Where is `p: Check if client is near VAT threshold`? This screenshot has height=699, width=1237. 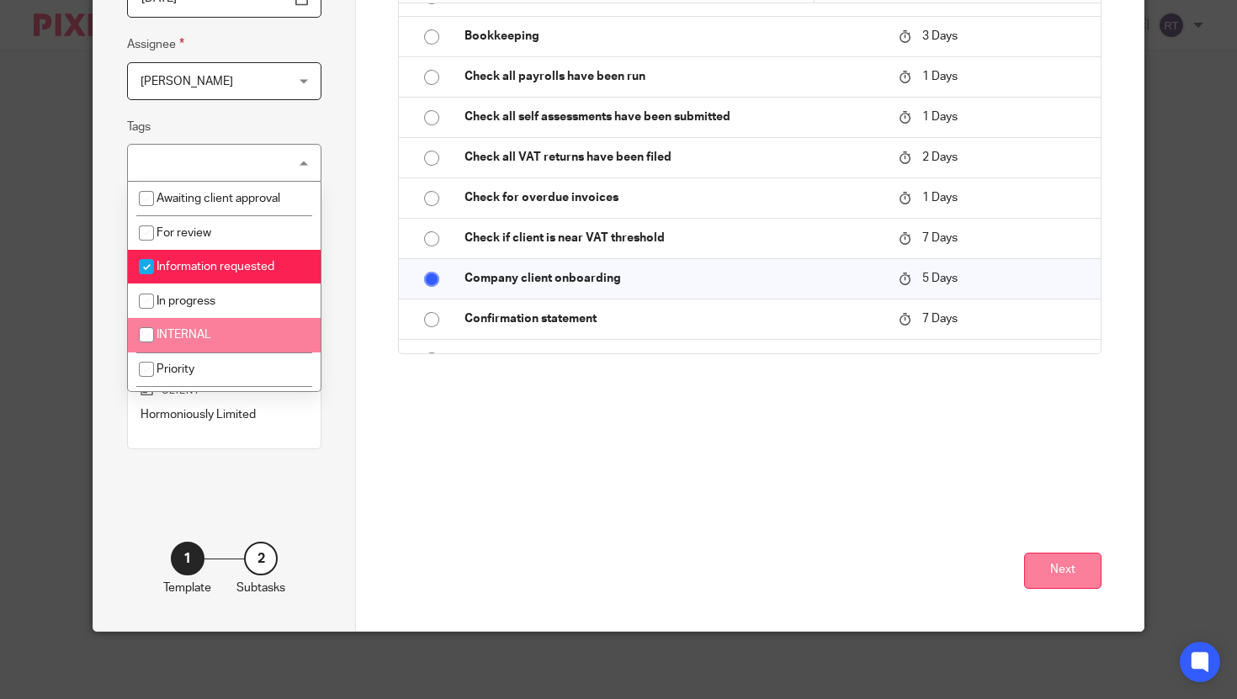 p: Check if client is near VAT threshold is located at coordinates (673, 238).